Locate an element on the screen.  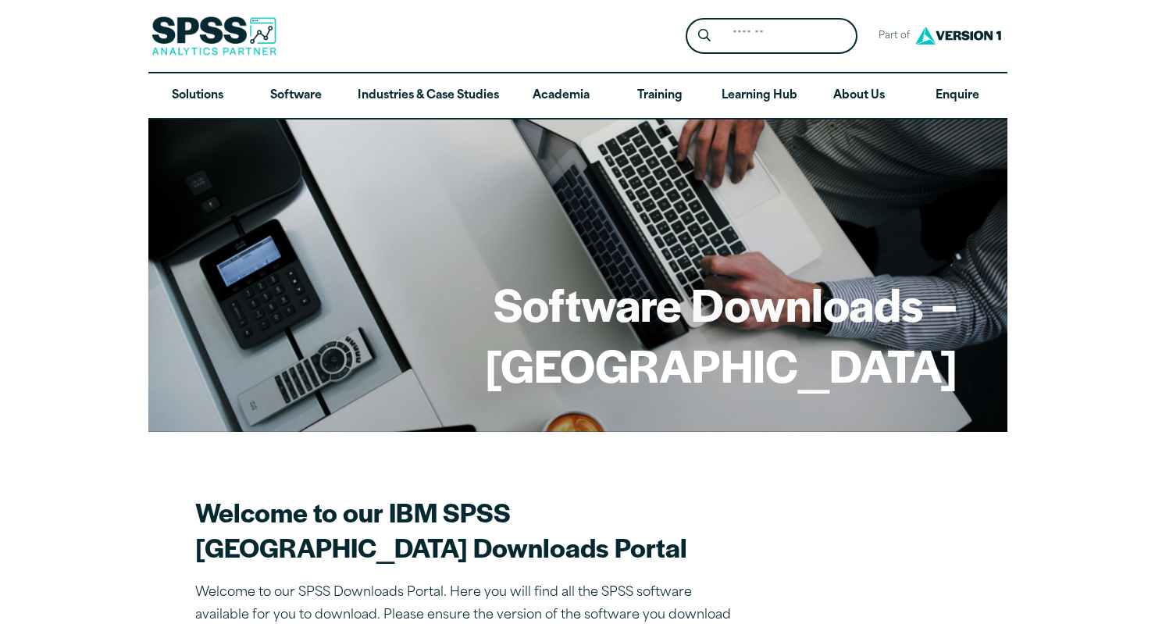
a: Learning Hub is located at coordinates (759, 96).